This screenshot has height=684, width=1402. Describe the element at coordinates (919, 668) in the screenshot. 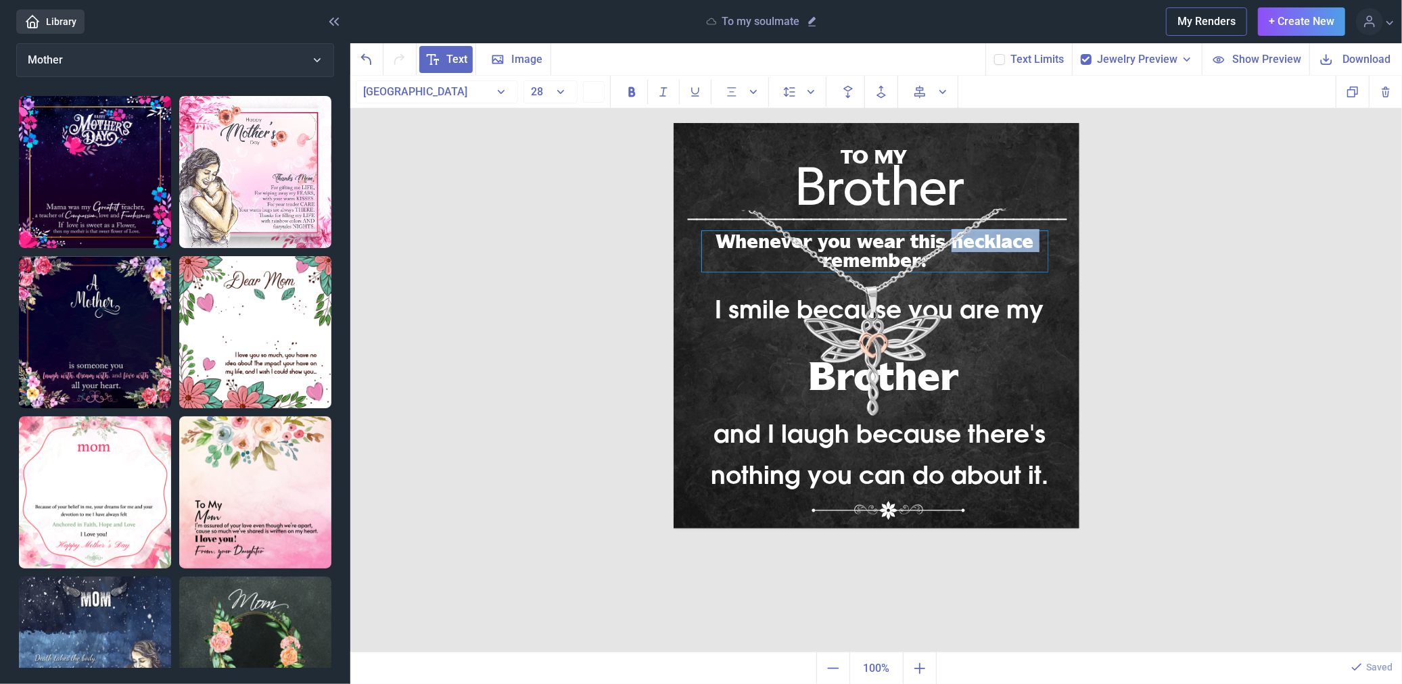

I see `button: Zoom in` at that location.